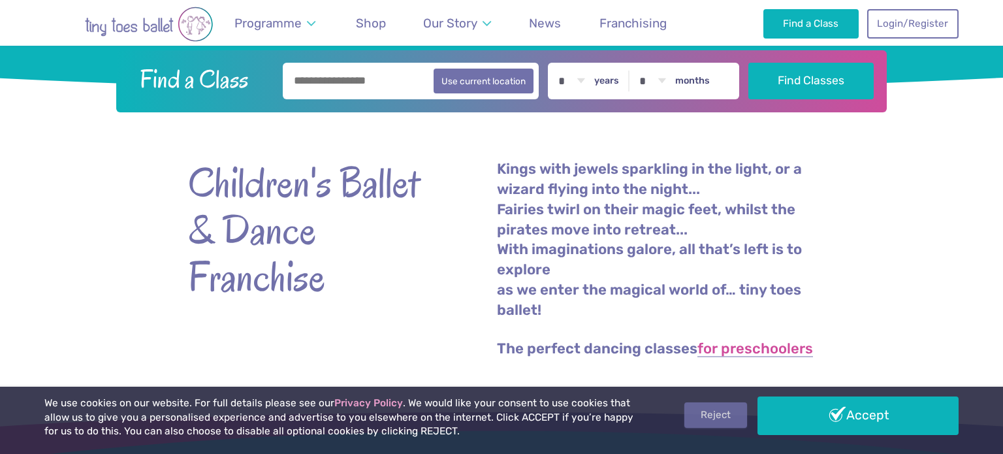 This screenshot has height=454, width=1003. What do you see at coordinates (268, 23) in the screenshot?
I see `span: Programme` at bounding box center [268, 23].